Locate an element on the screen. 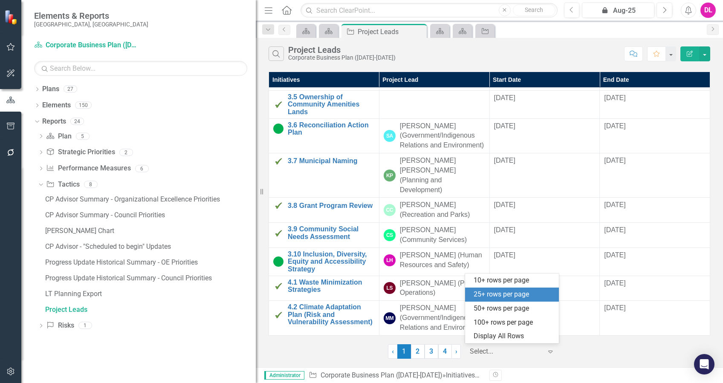 This screenshot has height=383, width=723. div: LH is located at coordinates (390, 260).